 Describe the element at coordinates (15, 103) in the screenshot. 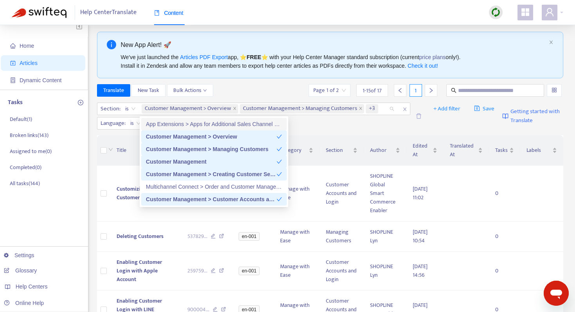

I see `p: Tasks` at that location.